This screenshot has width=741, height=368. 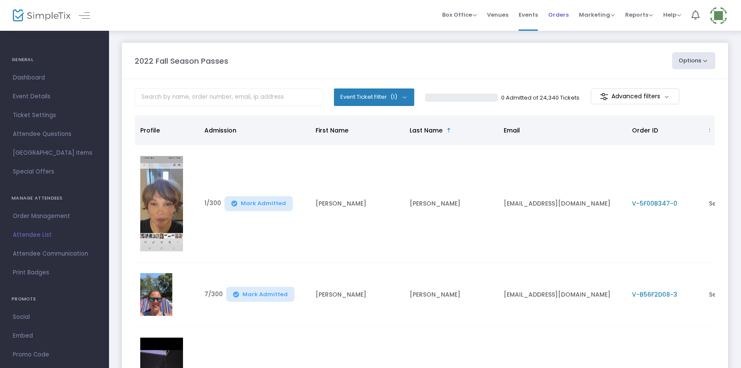 I want to click on span: Last Name, so click(x=426, y=130).